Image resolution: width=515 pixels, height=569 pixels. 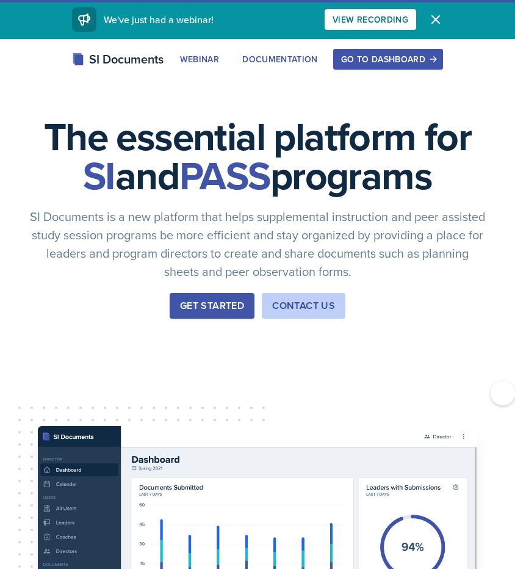 What do you see at coordinates (388, 59) in the screenshot?
I see `button: Go to Dashboard` at bounding box center [388, 59].